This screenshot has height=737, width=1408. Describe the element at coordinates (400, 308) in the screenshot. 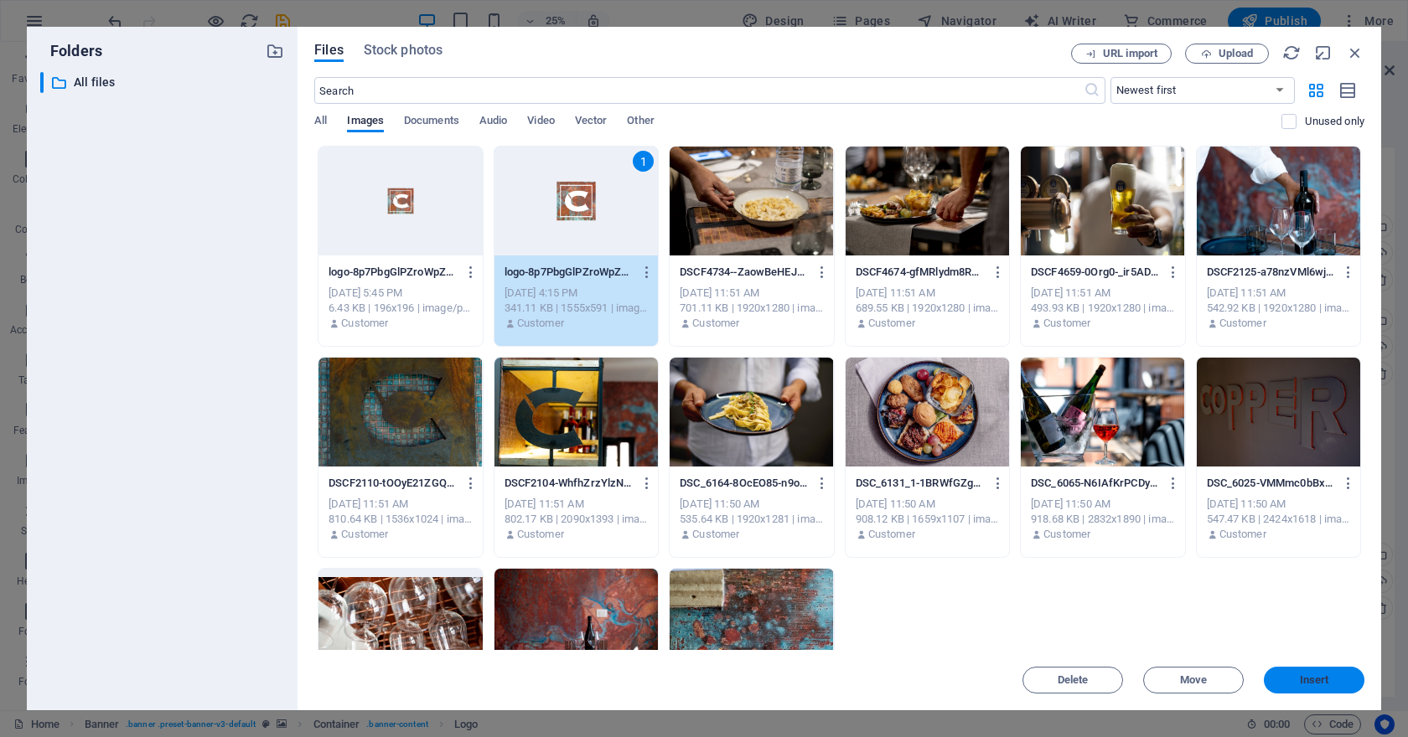

I see `div: 6.43 KB | 196x196 | image/png` at that location.